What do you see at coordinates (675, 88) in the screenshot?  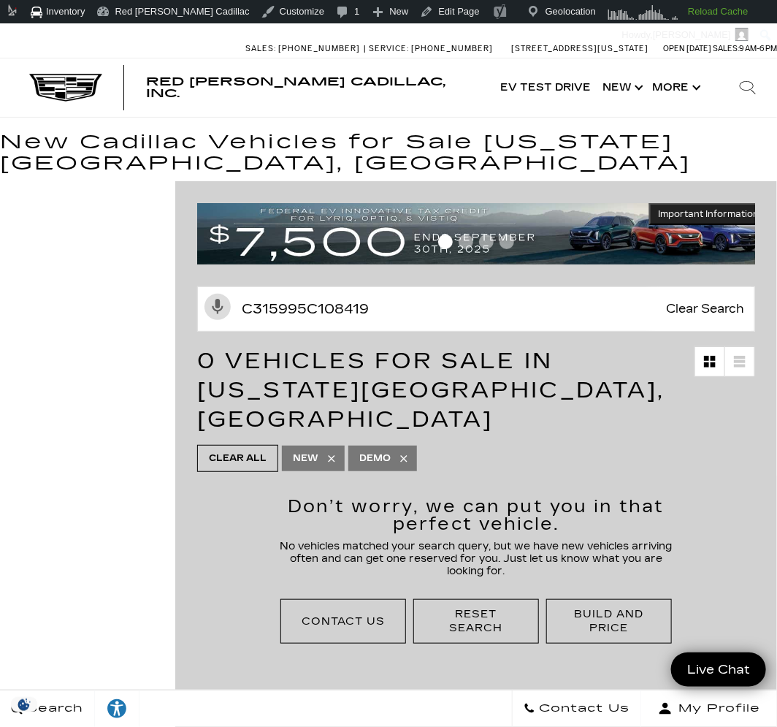 I see `button: More` at bounding box center [675, 88].